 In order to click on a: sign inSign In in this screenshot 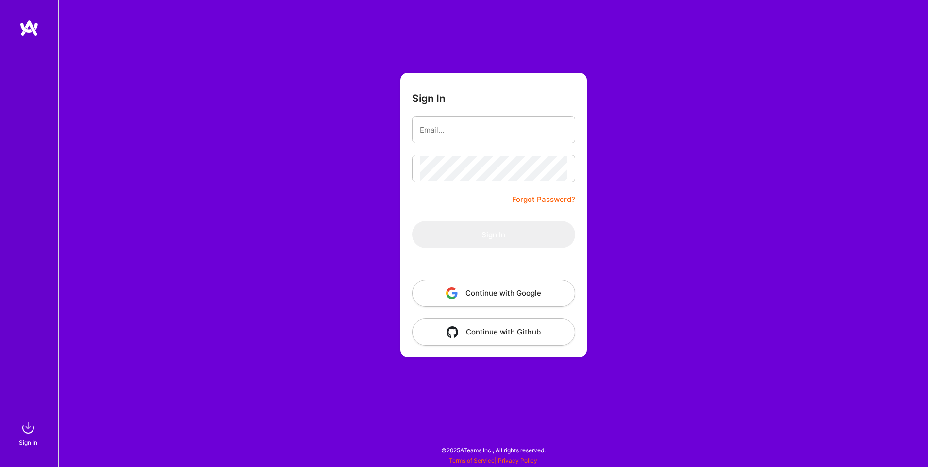, I will do `click(29, 433)`.